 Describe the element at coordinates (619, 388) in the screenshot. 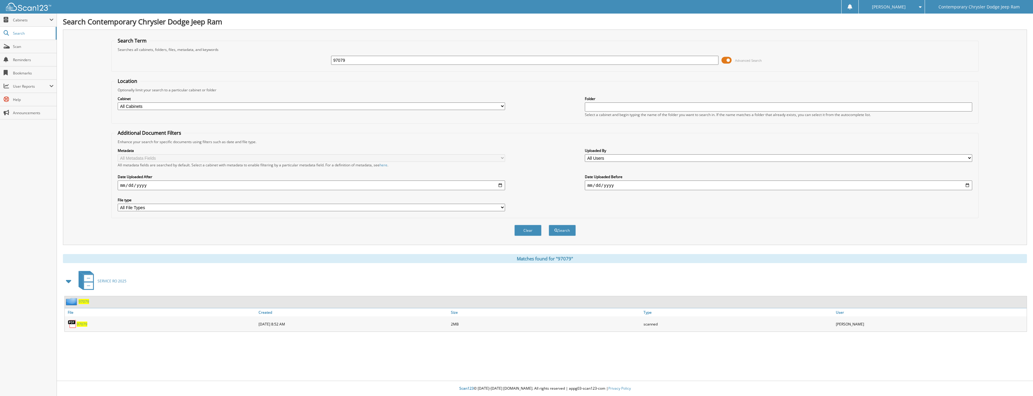

I see `a: Privacy Policy` at that location.